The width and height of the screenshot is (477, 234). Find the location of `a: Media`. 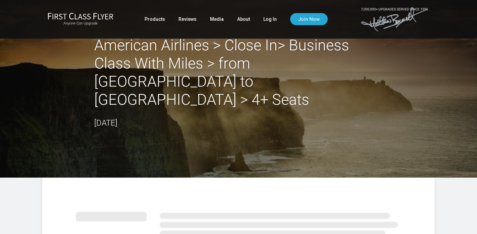

a: Media is located at coordinates (216, 19).